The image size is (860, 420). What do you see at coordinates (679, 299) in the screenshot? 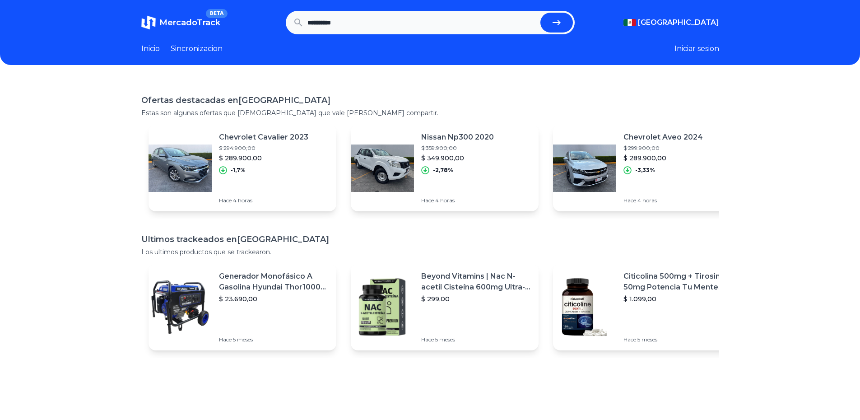
I see `p: $ 1.099,00` at bounding box center [679, 299].